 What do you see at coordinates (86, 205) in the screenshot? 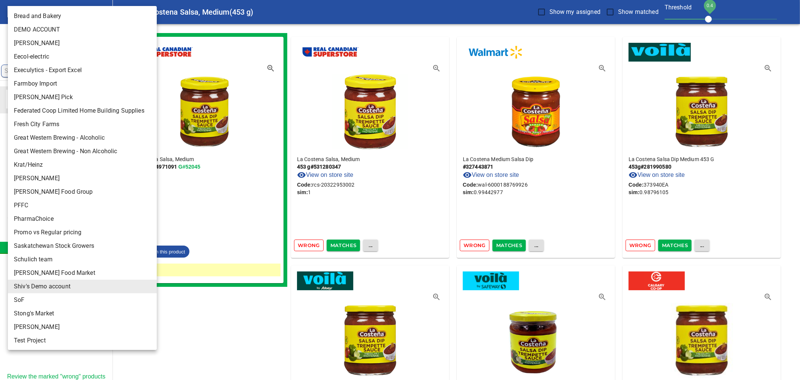
I see `li: PFFC` at bounding box center [86, 205].